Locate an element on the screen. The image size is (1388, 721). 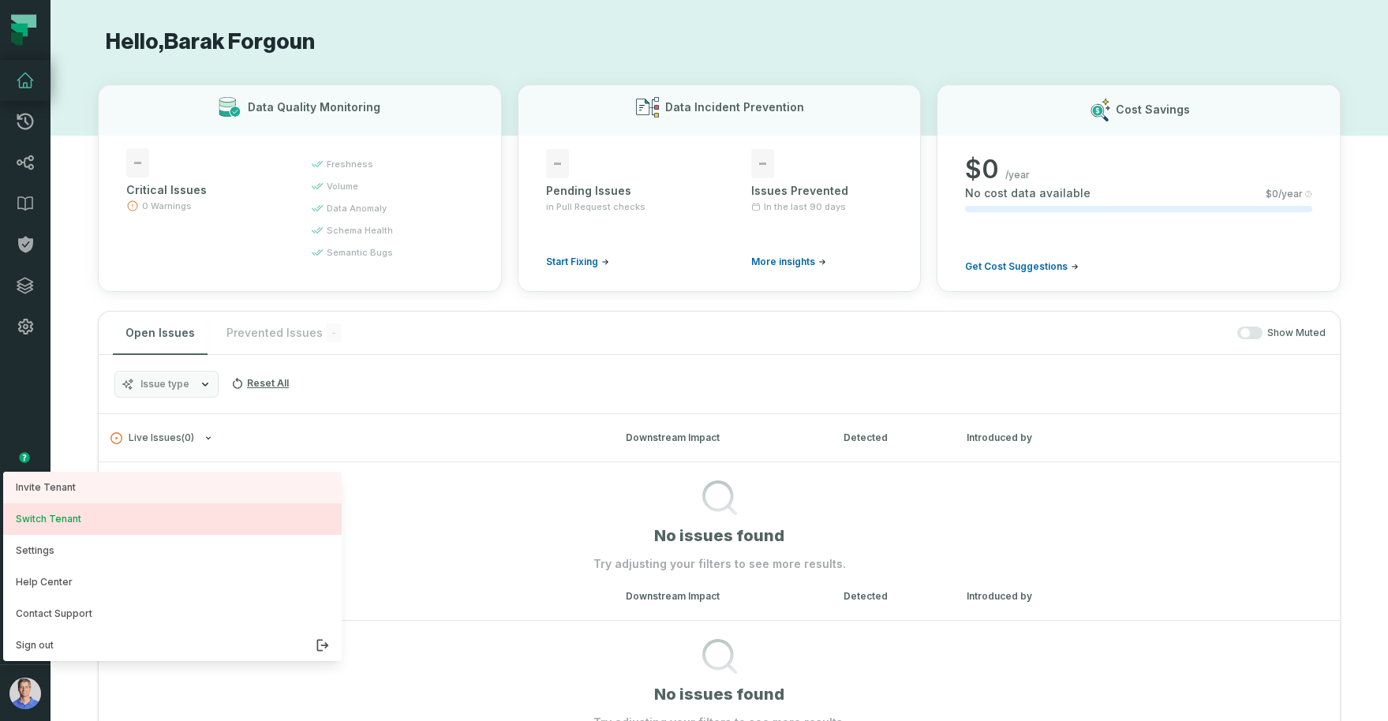
div: avatar of Barak Forgoun is located at coordinates (172, 567).